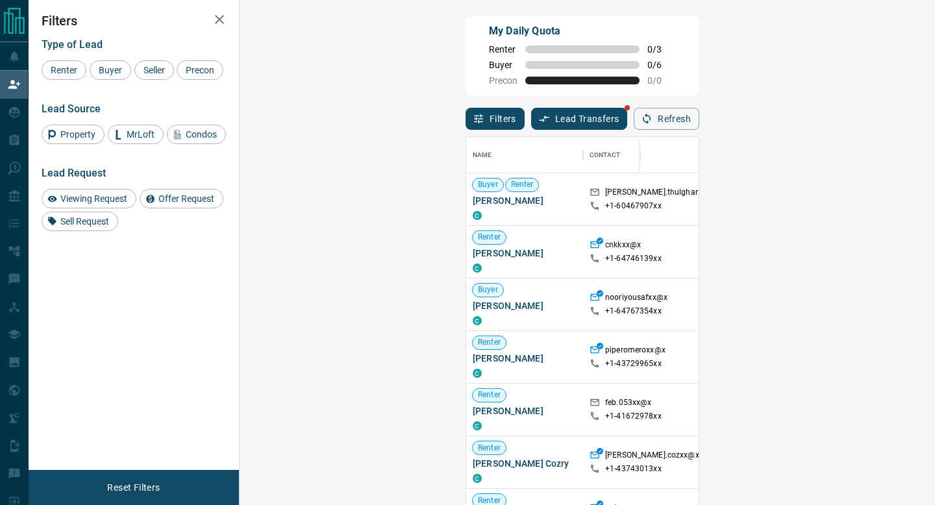 The width and height of the screenshot is (935, 505). Describe the element at coordinates (633, 416) in the screenshot. I see `p: +1- 41672978xx` at that location.